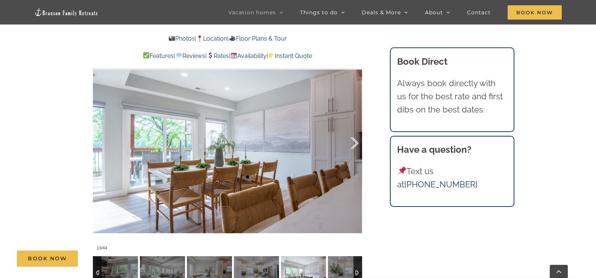 The height and width of the screenshot is (278, 596). Describe the element at coordinates (249, 56) in the screenshot. I see `a: Availability` at that location.